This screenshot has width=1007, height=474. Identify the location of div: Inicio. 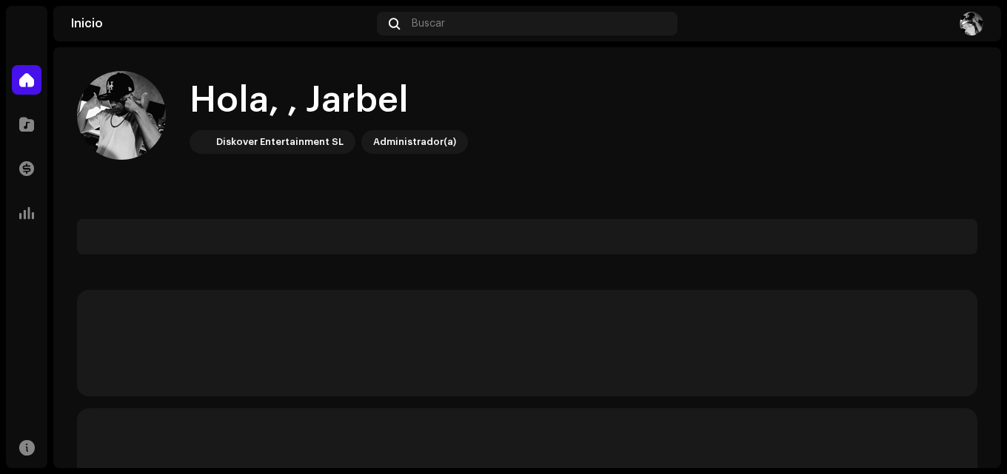
(221, 24).